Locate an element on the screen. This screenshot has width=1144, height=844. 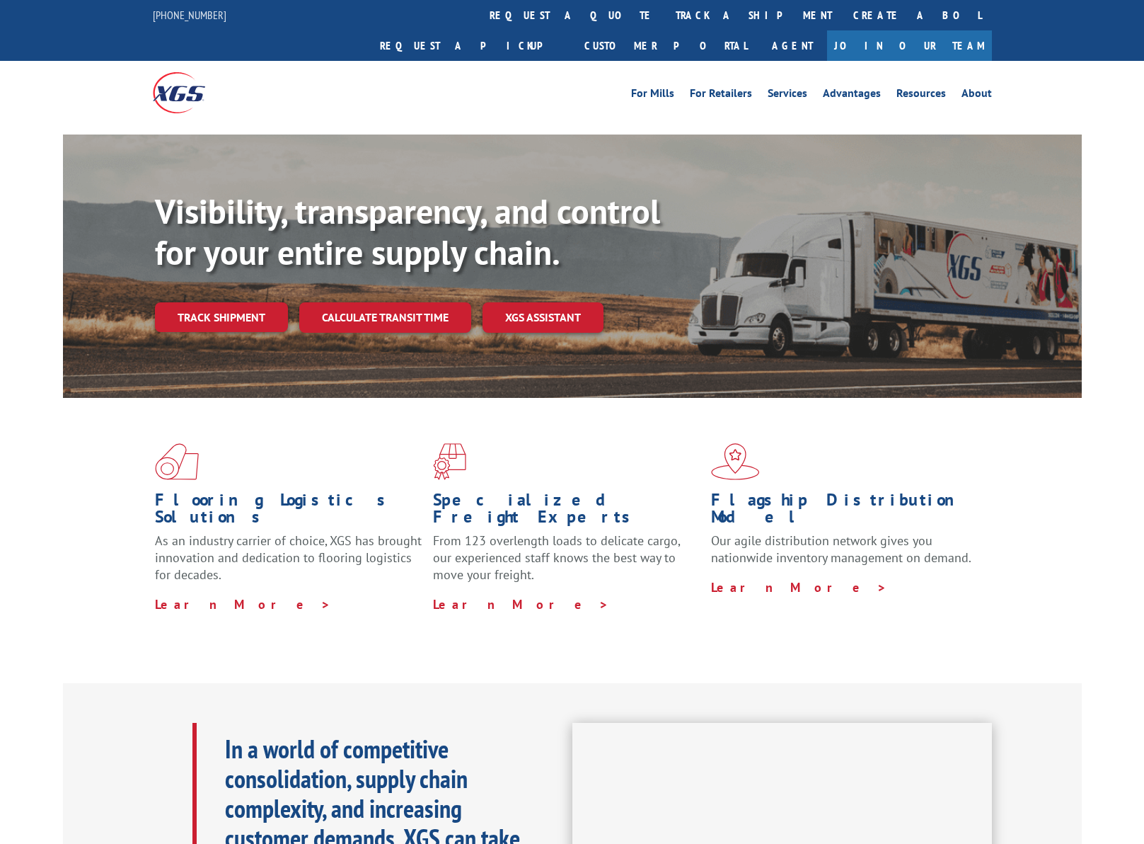
a: Join Our Team is located at coordinates (909, 45).